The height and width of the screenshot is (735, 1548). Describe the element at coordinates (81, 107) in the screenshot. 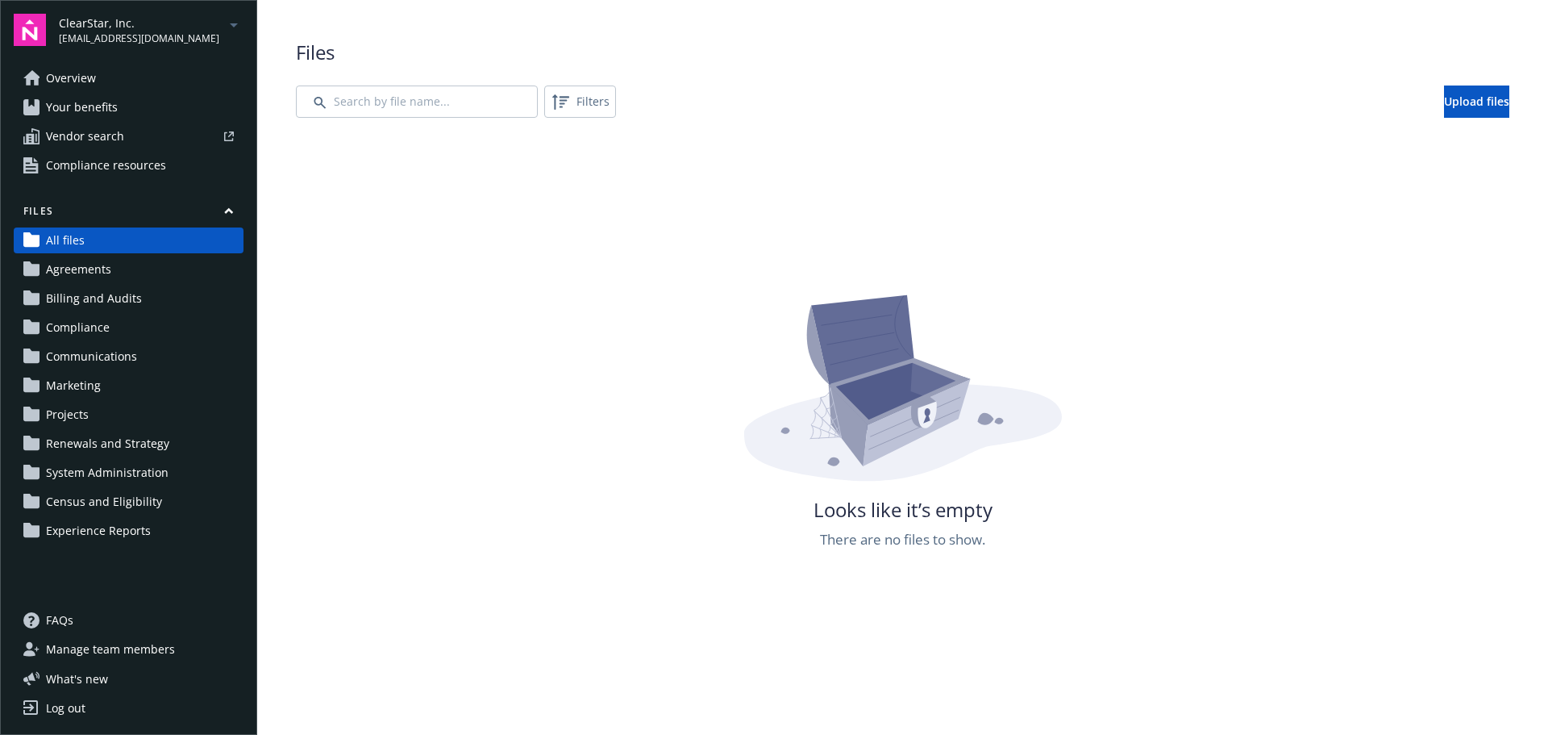

I see `span: Your benefits` at that location.